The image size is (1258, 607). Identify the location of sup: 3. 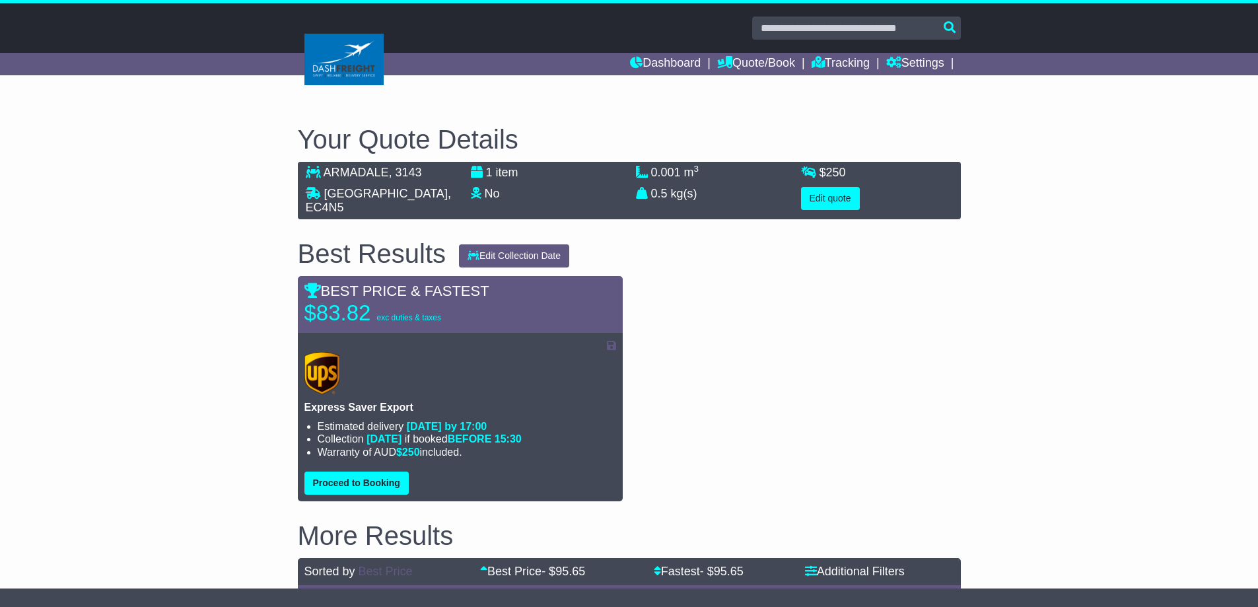
(697, 168).